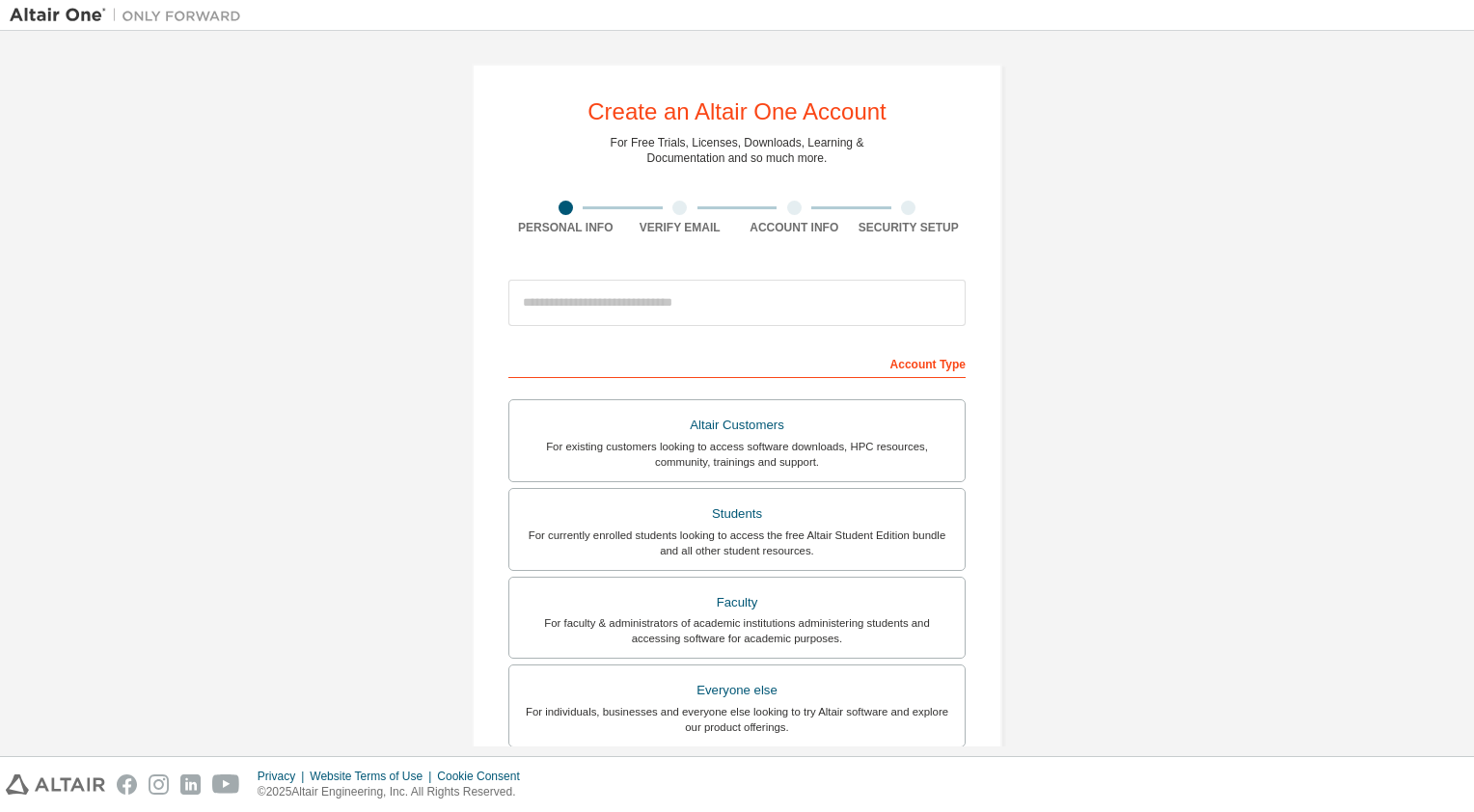 Image resolution: width=1474 pixels, height=812 pixels. I want to click on div: Privacy, so click(284, 777).